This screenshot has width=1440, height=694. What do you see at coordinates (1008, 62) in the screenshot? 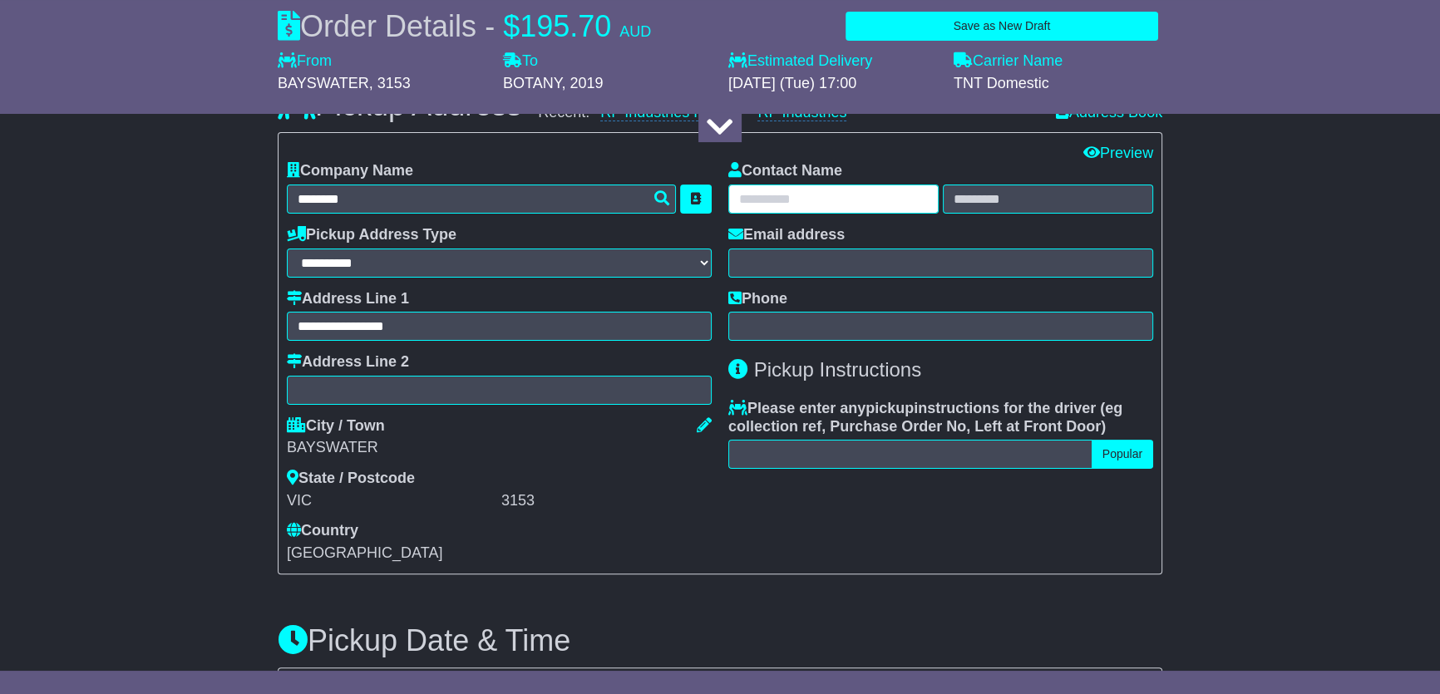
I see `label: Carrier Name` at bounding box center [1008, 62].